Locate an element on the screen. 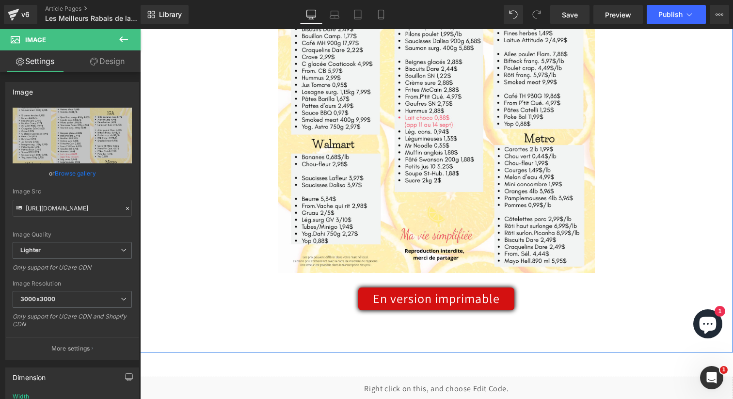 Image resolution: width=733 pixels, height=399 pixels. button: More is located at coordinates (719, 15).